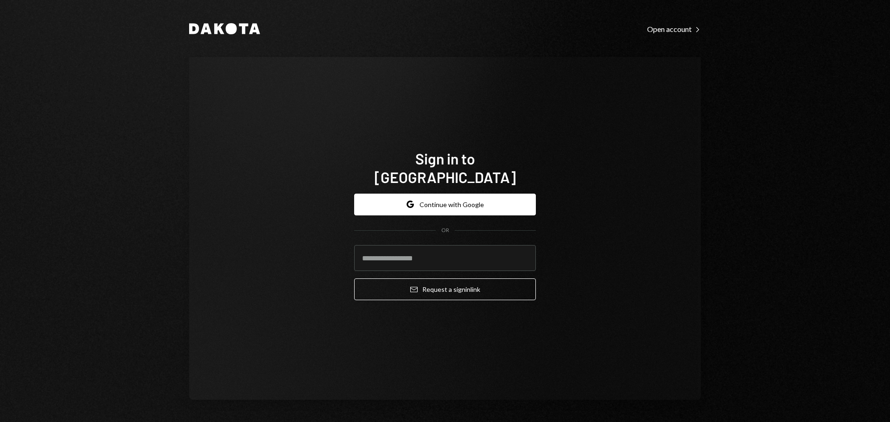  I want to click on a: Open account, so click(674, 29).